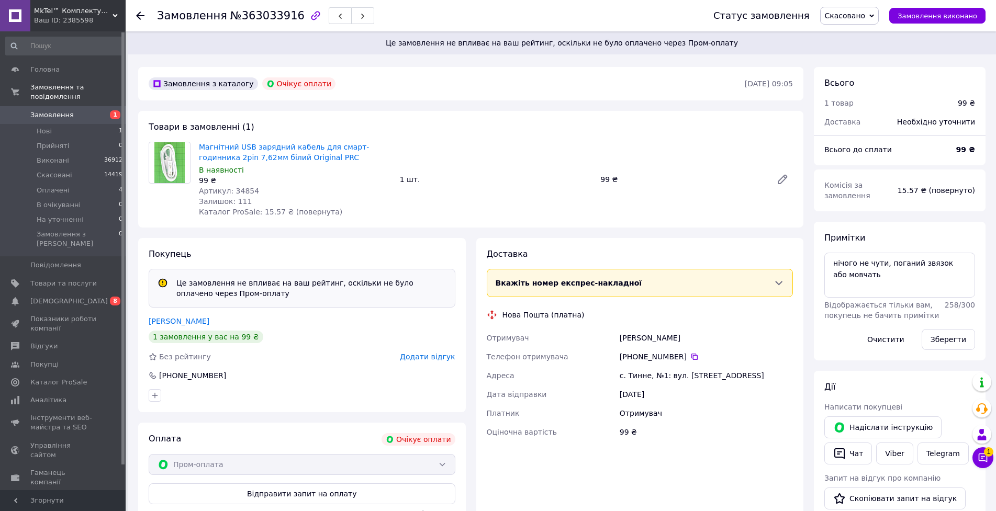 This screenshot has width=996, height=511. What do you see at coordinates (894, 454) in the screenshot?
I see `a: Viber` at bounding box center [894, 454].